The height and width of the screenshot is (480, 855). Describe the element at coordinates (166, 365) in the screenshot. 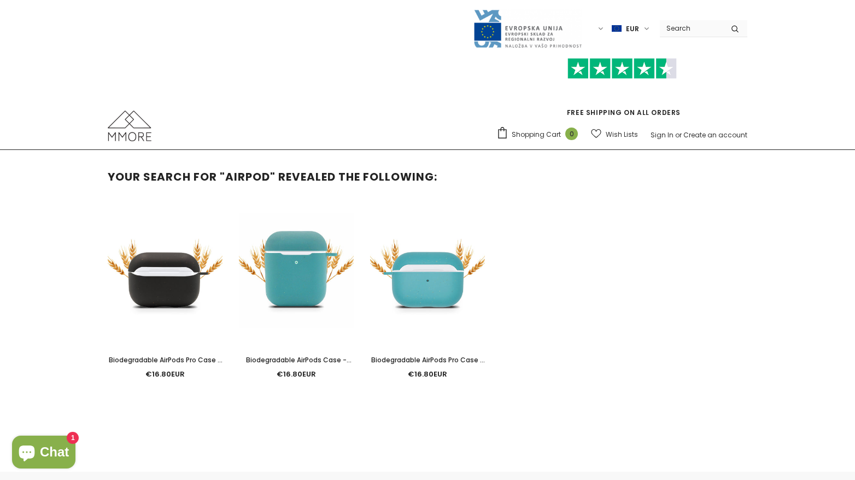

I see `span: Biodegradable AirPods Pro Case - Black` at that location.